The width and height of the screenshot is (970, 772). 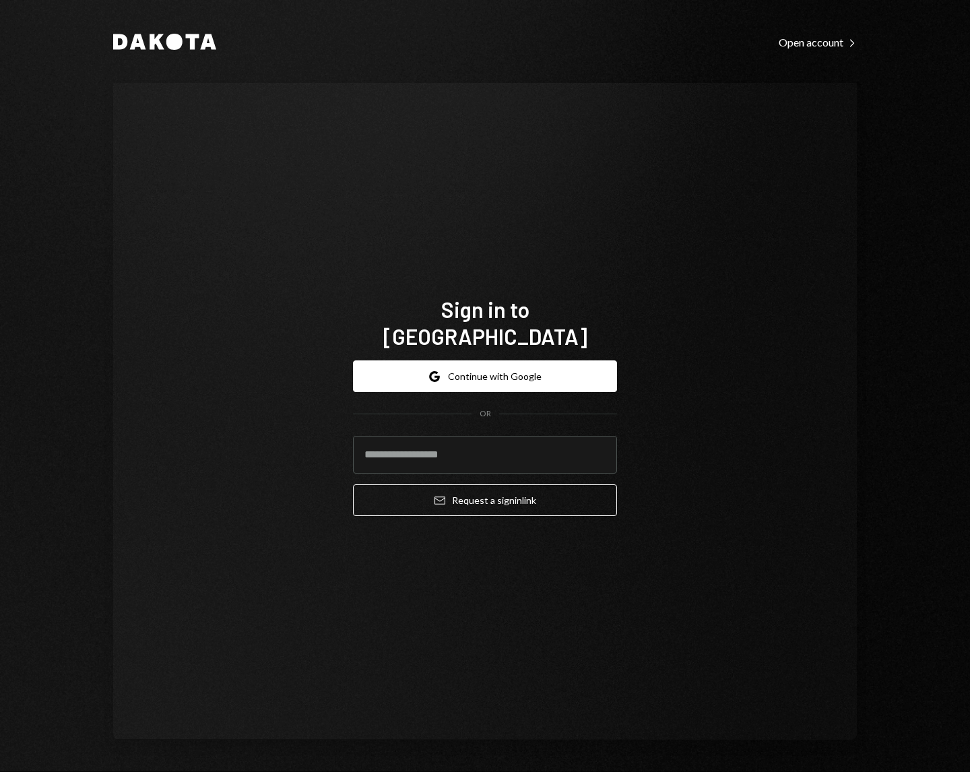 I want to click on div: Open account, so click(x=818, y=42).